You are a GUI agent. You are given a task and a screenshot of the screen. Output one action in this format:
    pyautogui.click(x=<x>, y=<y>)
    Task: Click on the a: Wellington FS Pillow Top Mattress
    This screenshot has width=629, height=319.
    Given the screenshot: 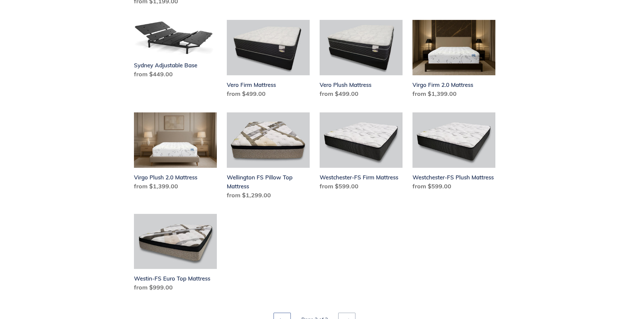 What is the action you would take?
    pyautogui.click(x=268, y=157)
    